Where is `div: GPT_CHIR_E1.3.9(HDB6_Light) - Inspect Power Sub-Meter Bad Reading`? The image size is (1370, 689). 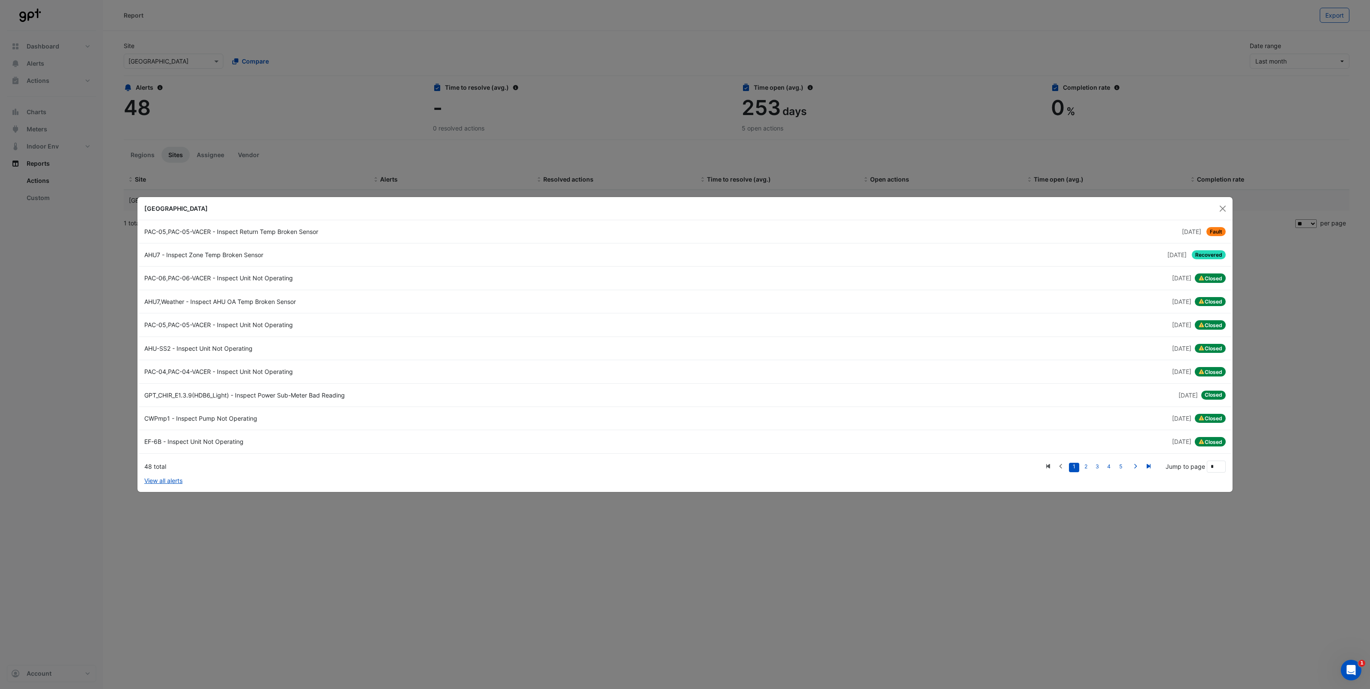
div: GPT_CHIR_E1.3.9(HDB6_Light) - Inspect Power Sub-Meter Bad Reading is located at coordinates (412, 395).